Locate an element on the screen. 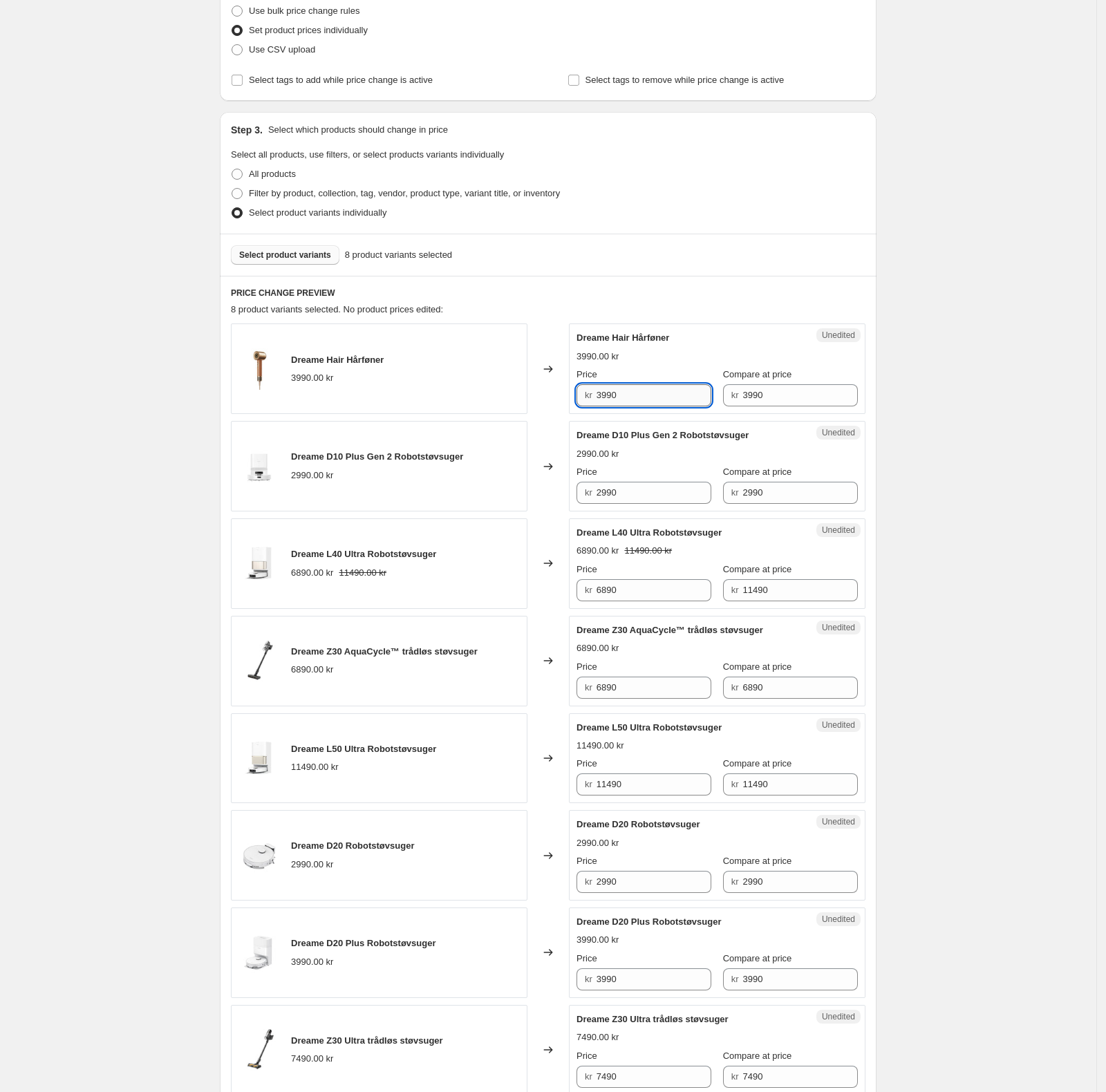 This screenshot has height=1092, width=1106. span: Select all products, use filters, or select products variants individually is located at coordinates (367, 155).